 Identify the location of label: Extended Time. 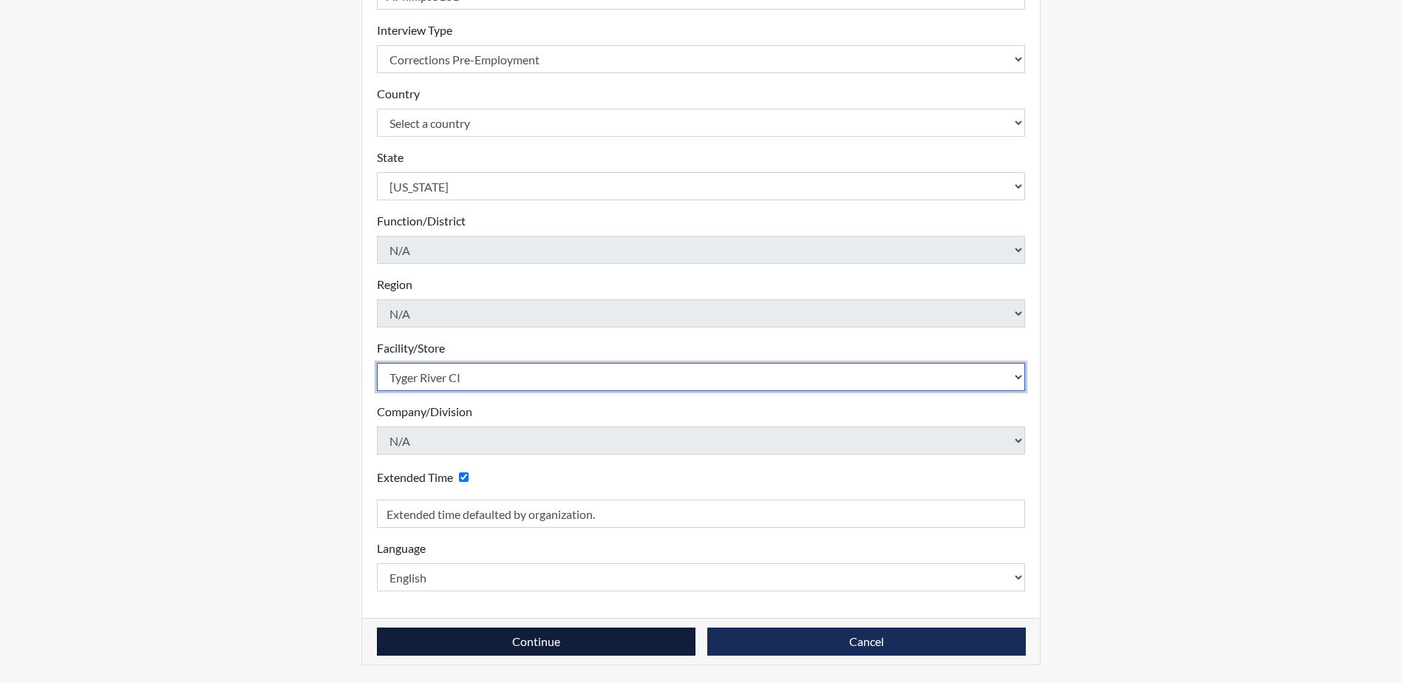
(415, 477).